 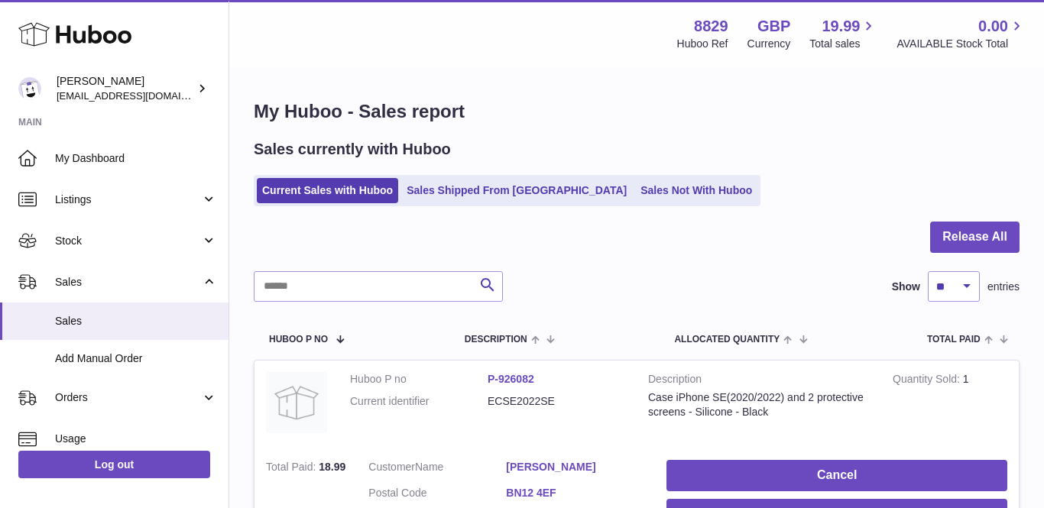 What do you see at coordinates (136, 439) in the screenshot?
I see `span: Usage` at bounding box center [136, 439].